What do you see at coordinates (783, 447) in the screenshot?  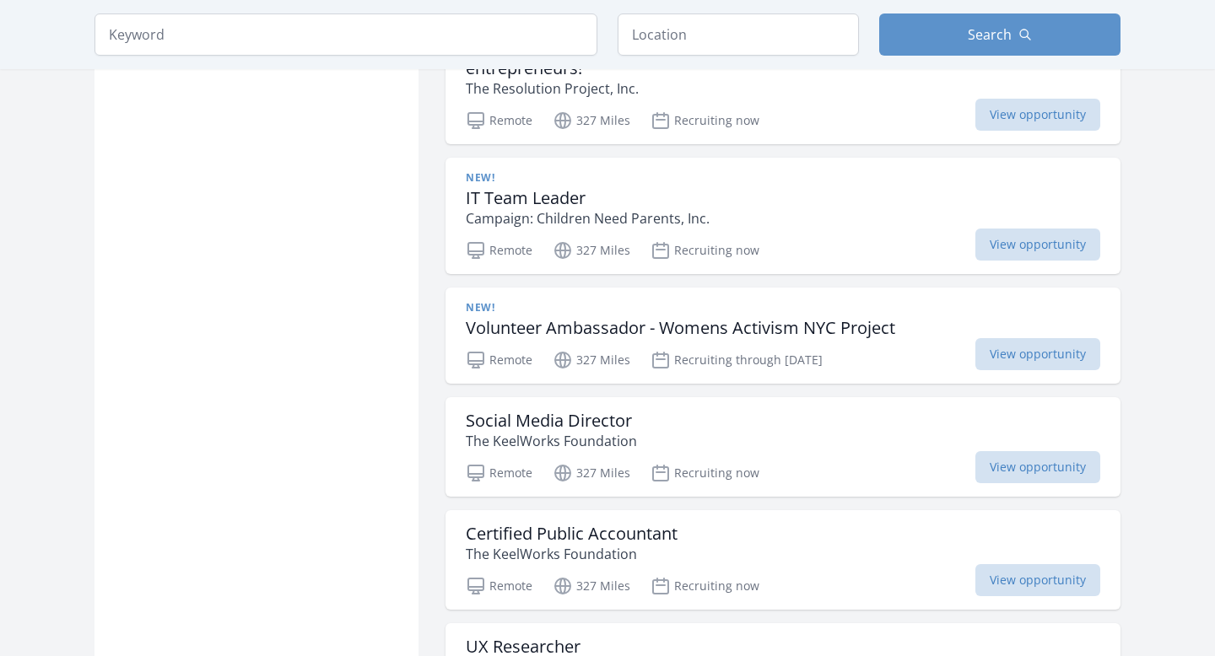 I see `a: Social Media Director The KeelWorks Foundation Remote 327 Miles Recruiting now View opportunity` at bounding box center [783, 447].